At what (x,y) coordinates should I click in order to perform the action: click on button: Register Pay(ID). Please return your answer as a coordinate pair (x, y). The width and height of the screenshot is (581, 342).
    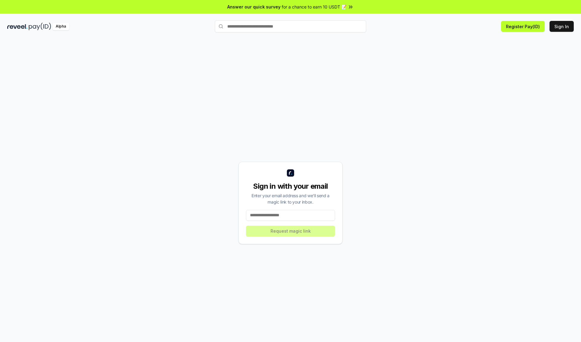
    Looking at the image, I should click on (523, 26).